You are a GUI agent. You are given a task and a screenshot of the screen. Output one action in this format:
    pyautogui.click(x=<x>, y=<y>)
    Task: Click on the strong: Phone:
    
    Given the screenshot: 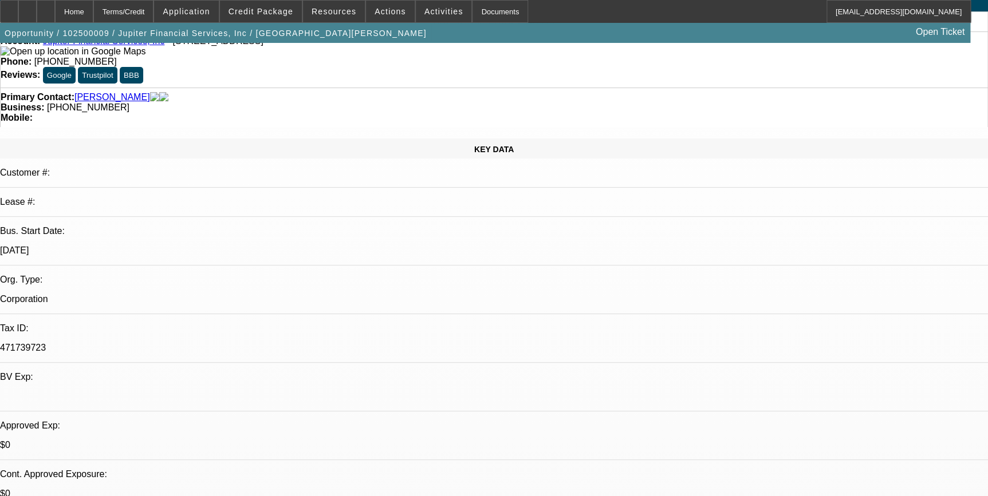 What is the action you would take?
    pyautogui.click(x=16, y=61)
    